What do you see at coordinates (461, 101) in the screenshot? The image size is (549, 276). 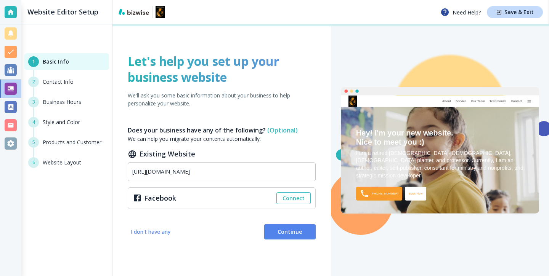 I see `div: Service` at bounding box center [461, 101].